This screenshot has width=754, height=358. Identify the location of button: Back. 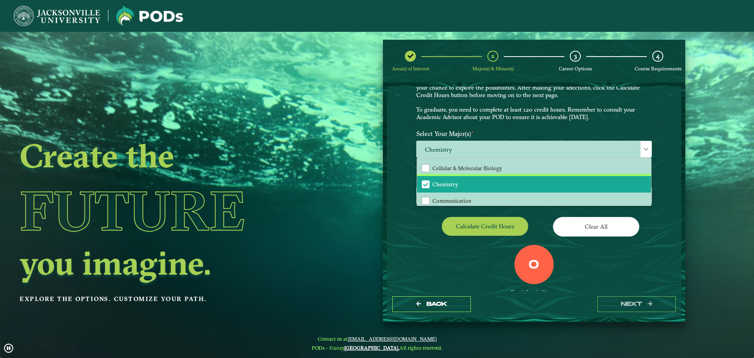
(431, 304).